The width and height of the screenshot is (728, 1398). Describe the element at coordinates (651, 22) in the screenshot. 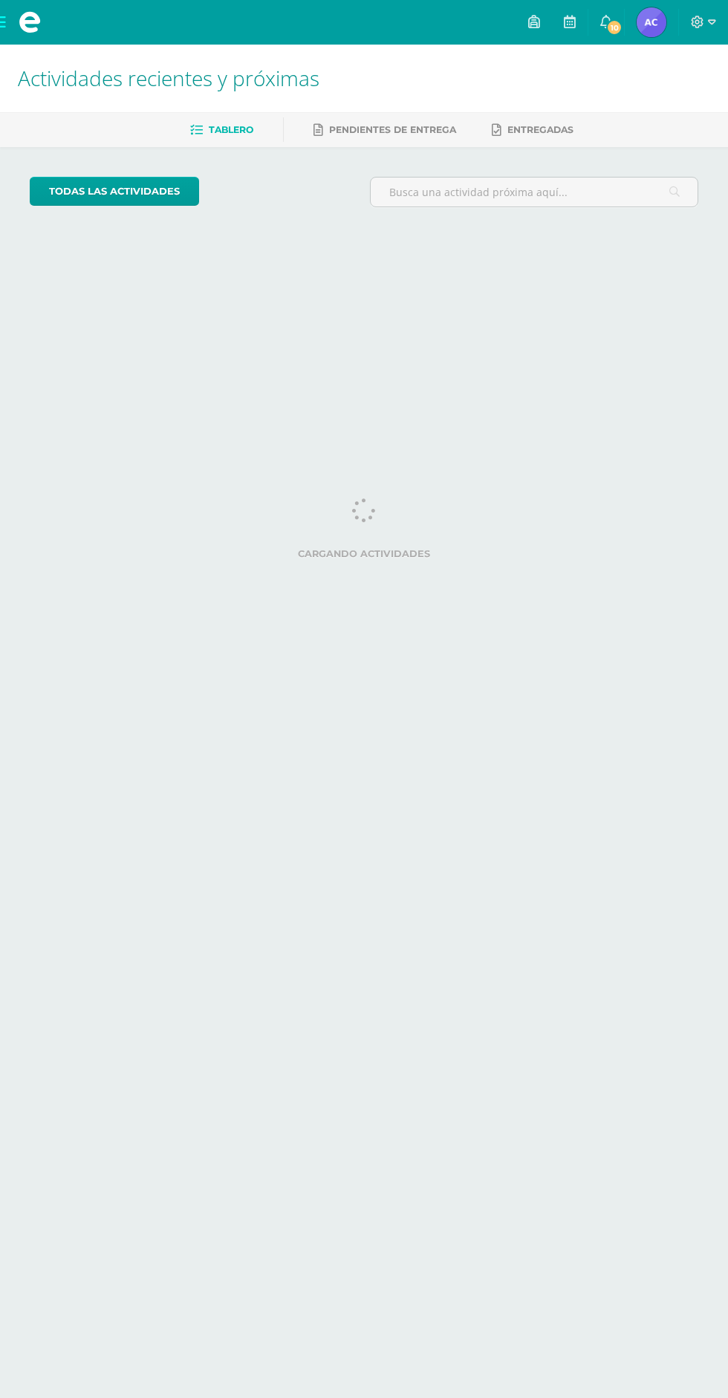

I see `img: 702e7b1919c42ef2a42c1da133dd6f0d.png` at that location.